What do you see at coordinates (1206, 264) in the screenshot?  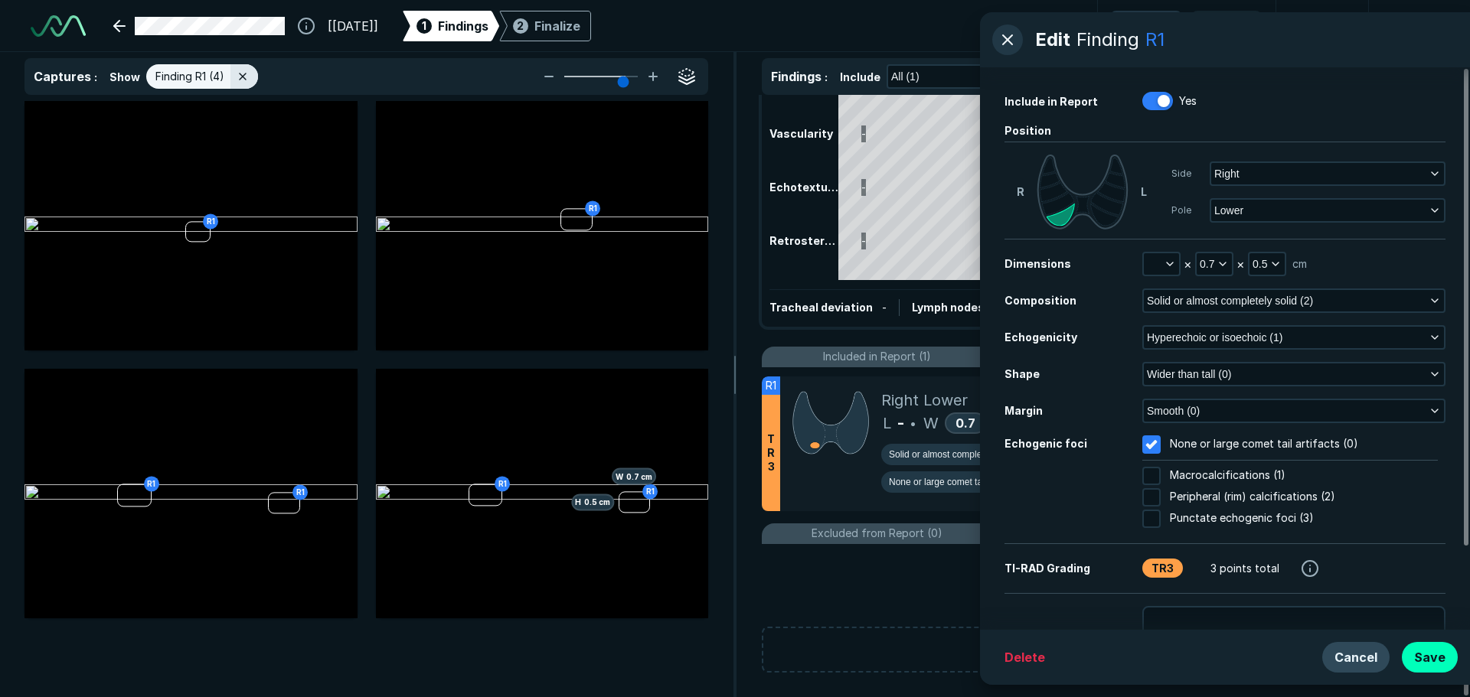 I see `span: 0.7` at bounding box center [1206, 264].